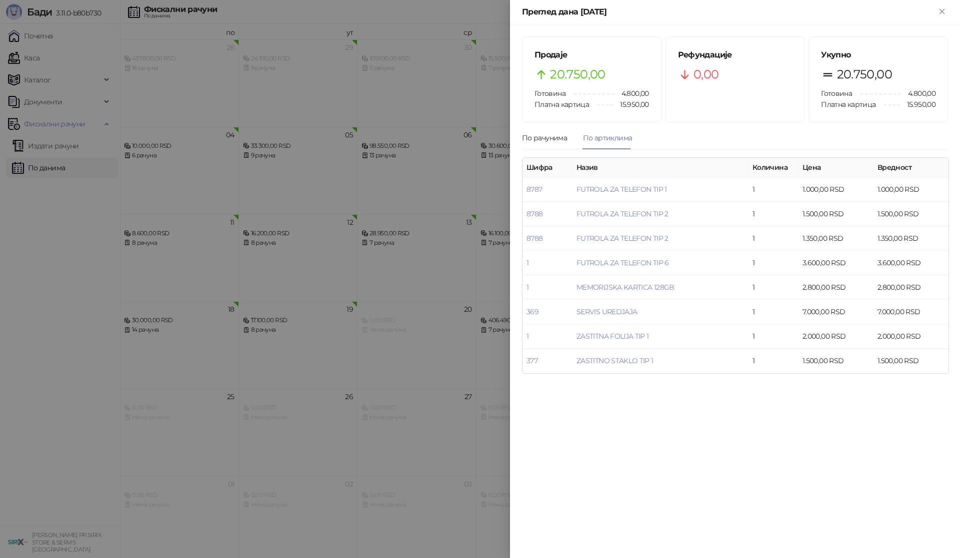 The height and width of the screenshot is (558, 960). What do you see at coordinates (625, 287) in the screenshot?
I see `a: MEMORIJSKA KARTICA 128GB` at bounding box center [625, 287].